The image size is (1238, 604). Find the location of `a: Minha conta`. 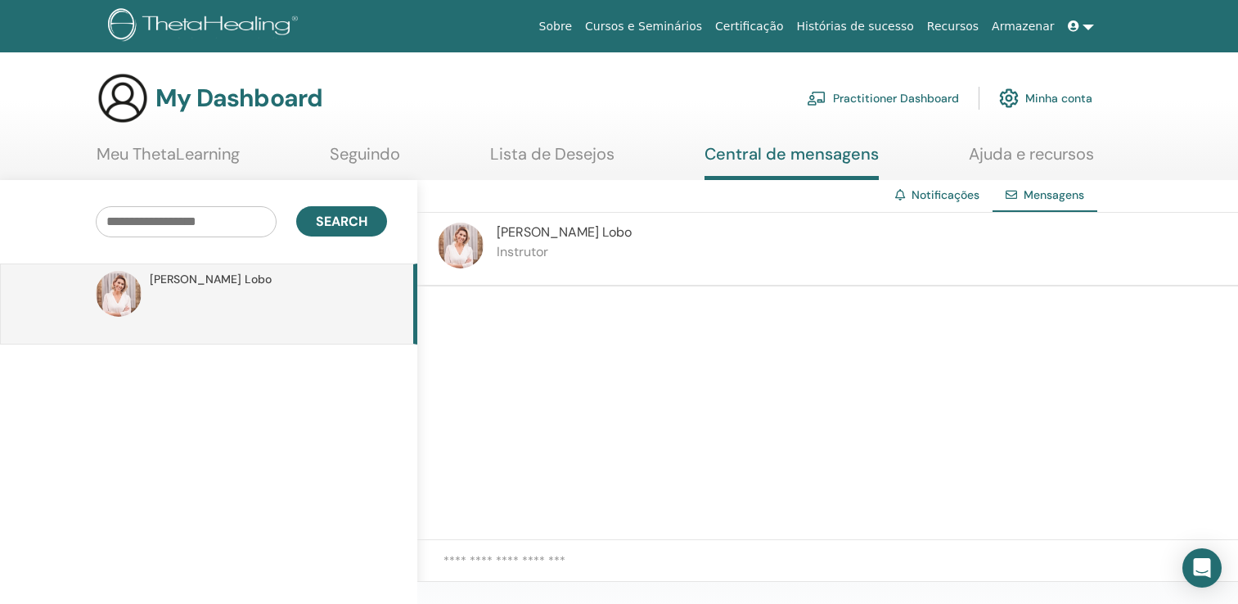

a: Minha conta is located at coordinates (1046, 98).